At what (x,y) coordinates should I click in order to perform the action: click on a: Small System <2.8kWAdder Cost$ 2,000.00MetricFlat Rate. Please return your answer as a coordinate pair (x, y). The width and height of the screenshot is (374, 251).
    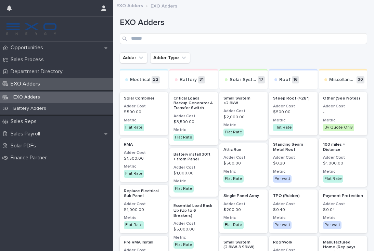
    Looking at the image, I should click on (244, 116).